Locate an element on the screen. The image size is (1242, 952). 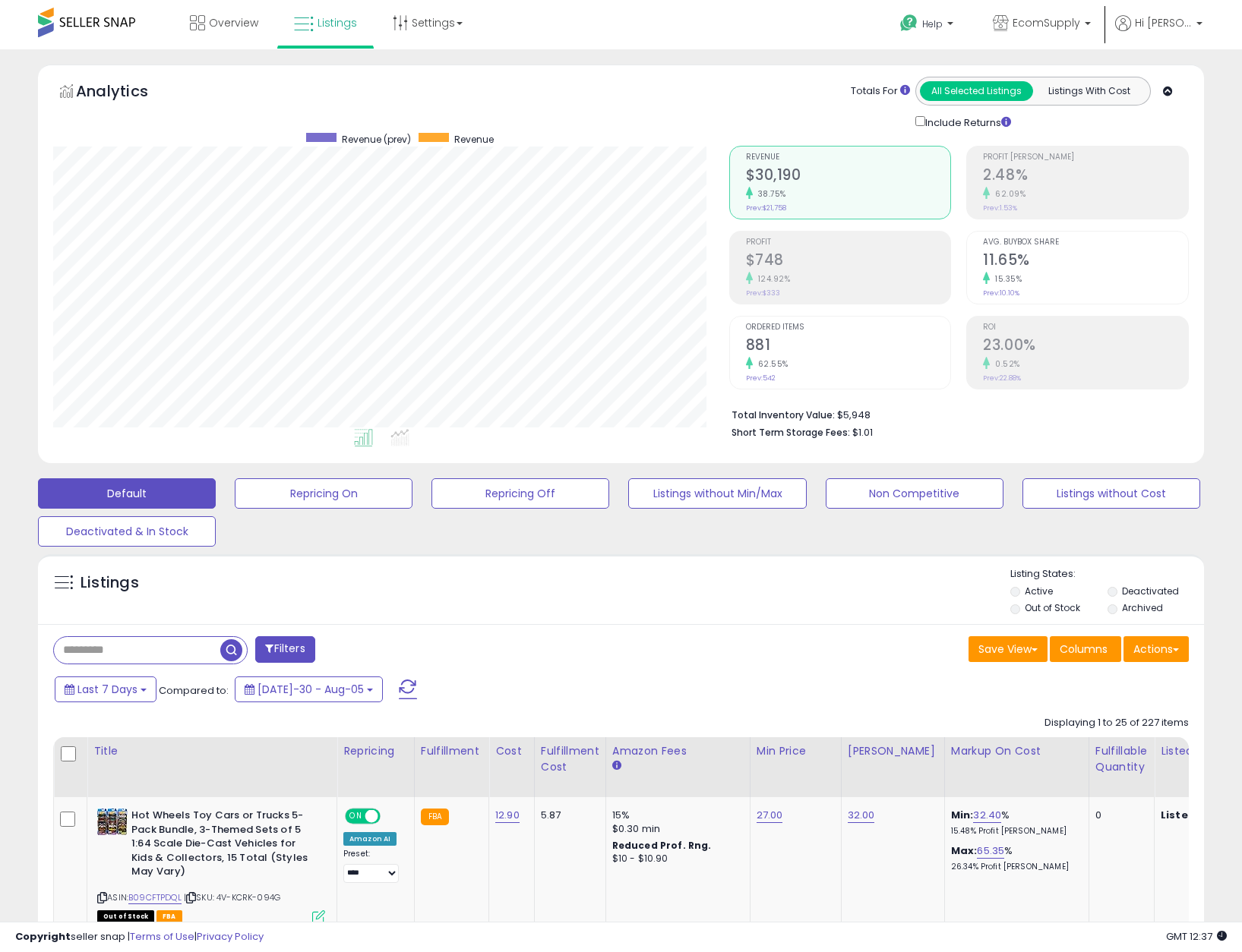
div: Displaying 1 to 25 of 227 items is located at coordinates (1117, 723).